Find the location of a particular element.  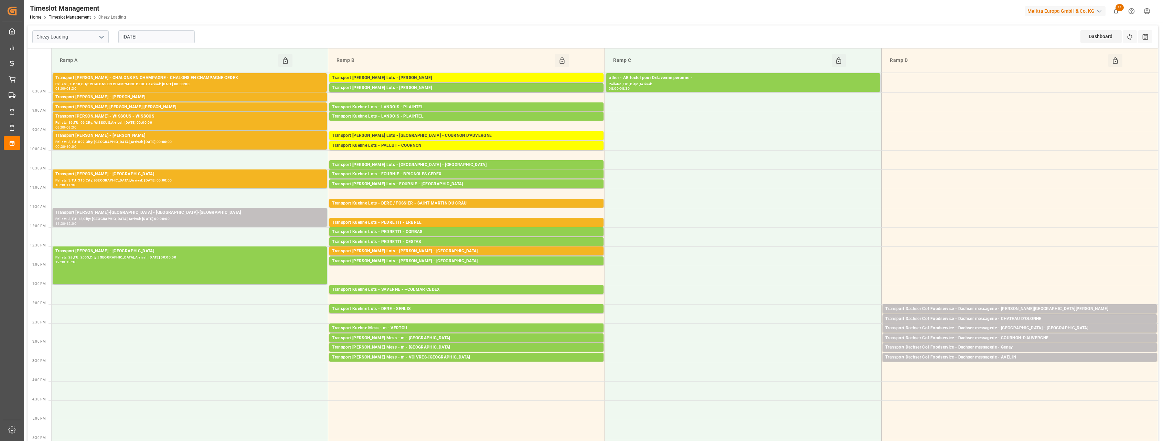

span: 8:30 AM is located at coordinates (39, 91).